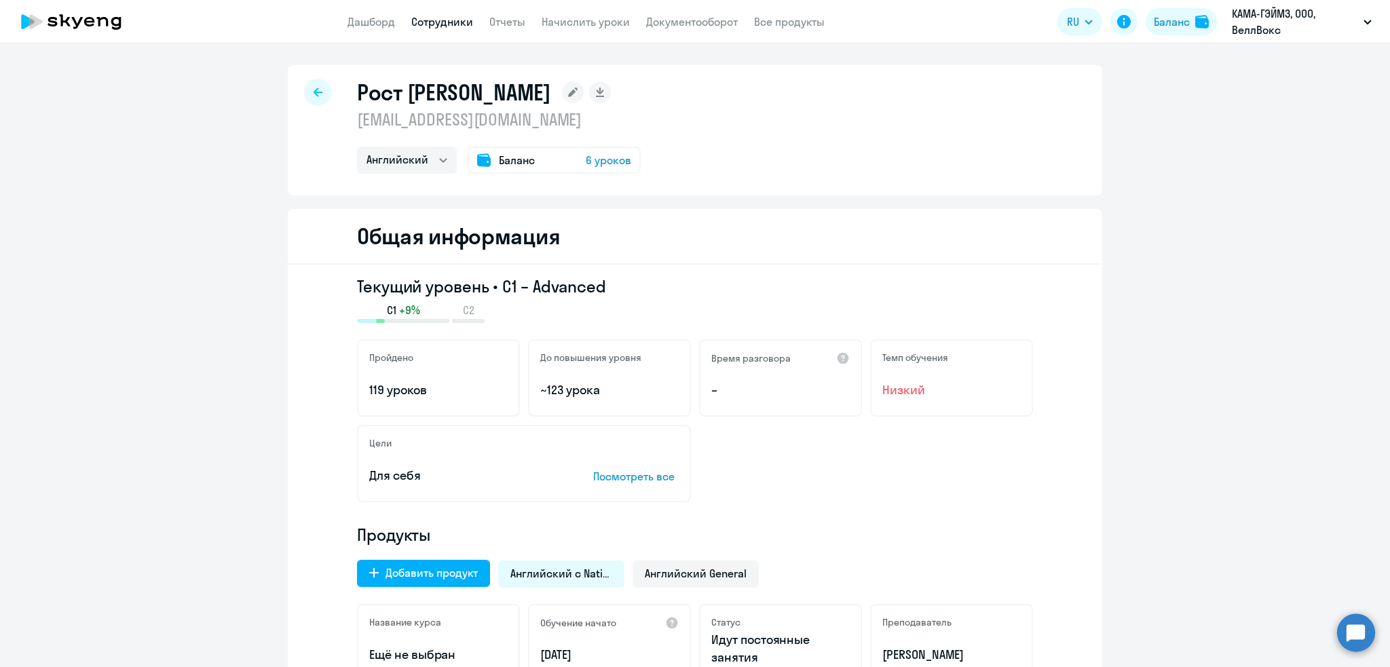  What do you see at coordinates (609, 390) in the screenshot?
I see `p: ~123 урока` at bounding box center [609, 390].